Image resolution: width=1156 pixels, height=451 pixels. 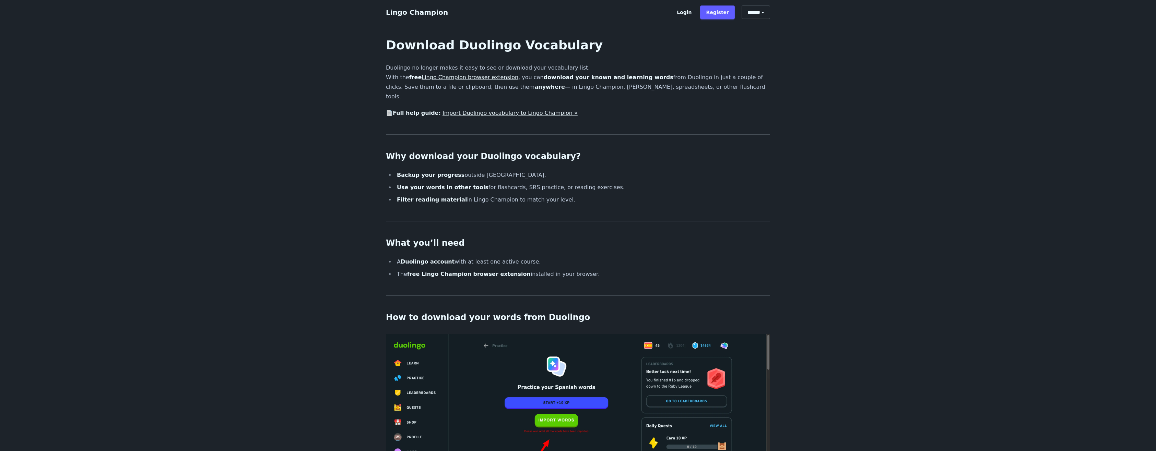 I want to click on strong: Backup your progress, so click(x=430, y=175).